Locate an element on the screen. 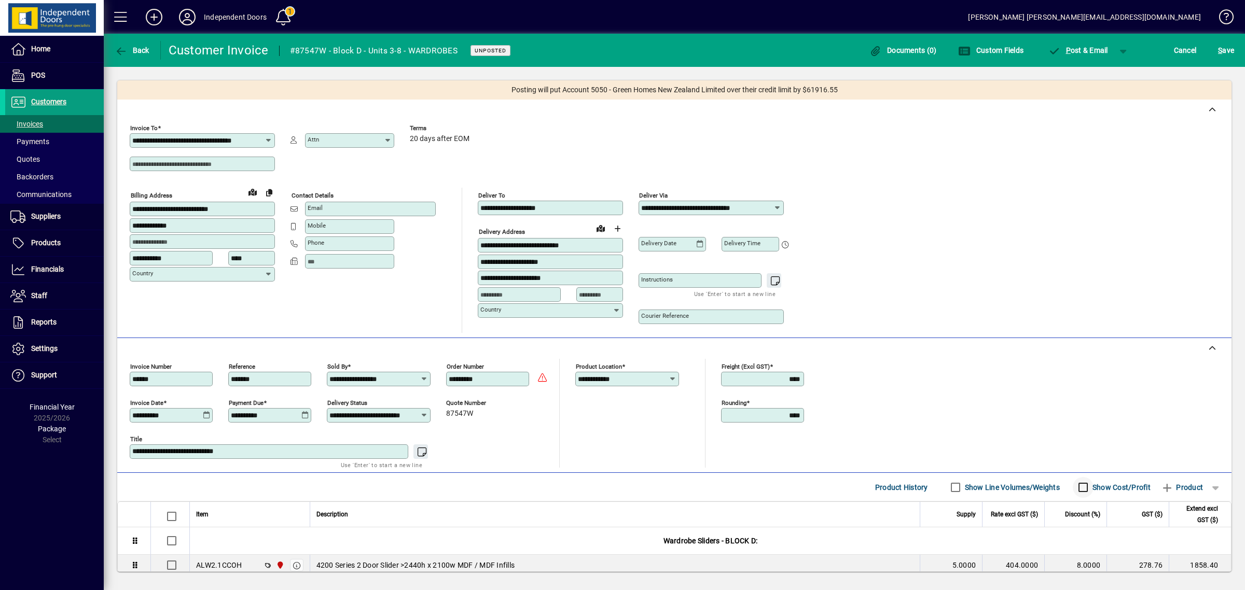 The width and height of the screenshot is (1245, 590). span: Home is located at coordinates (40, 49).